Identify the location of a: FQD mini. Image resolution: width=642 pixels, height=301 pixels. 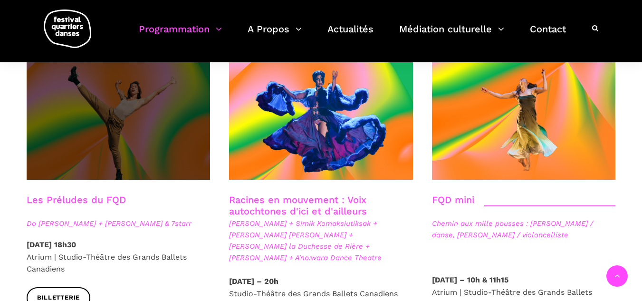
(453, 200).